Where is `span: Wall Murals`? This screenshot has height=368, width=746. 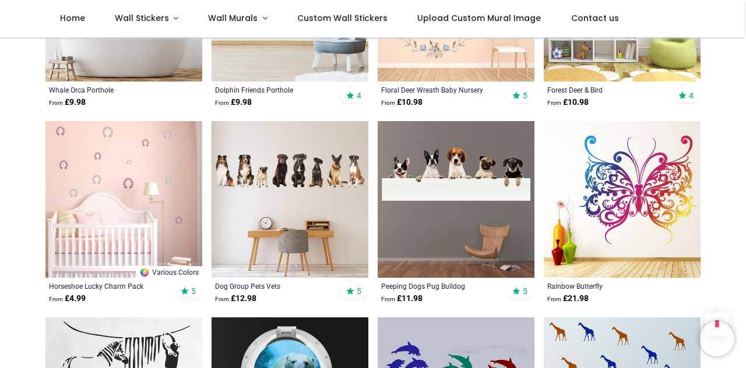 span: Wall Murals is located at coordinates (232, 18).